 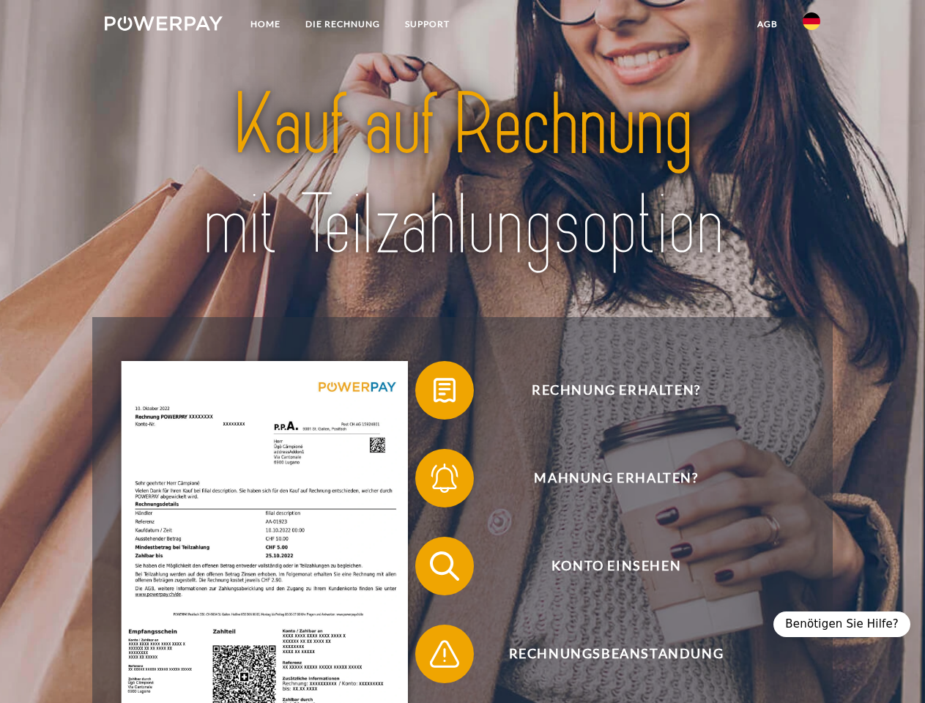 I want to click on span: Rechnungsbeanstandung, so click(x=616, y=654).